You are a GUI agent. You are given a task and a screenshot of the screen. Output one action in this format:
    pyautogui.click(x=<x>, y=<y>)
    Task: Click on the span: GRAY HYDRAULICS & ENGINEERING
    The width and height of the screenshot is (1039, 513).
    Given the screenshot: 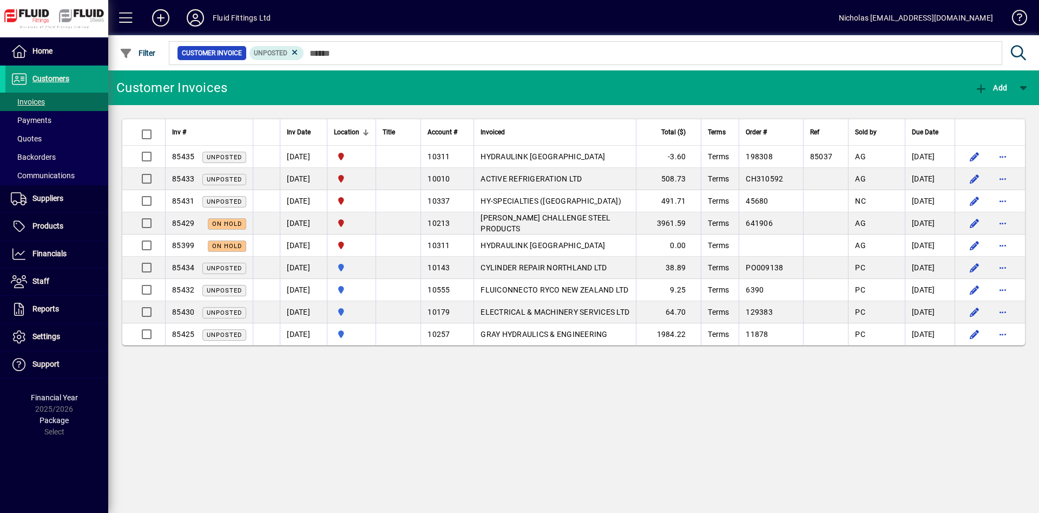 What is the action you would take?
    pyautogui.click(x=544, y=334)
    